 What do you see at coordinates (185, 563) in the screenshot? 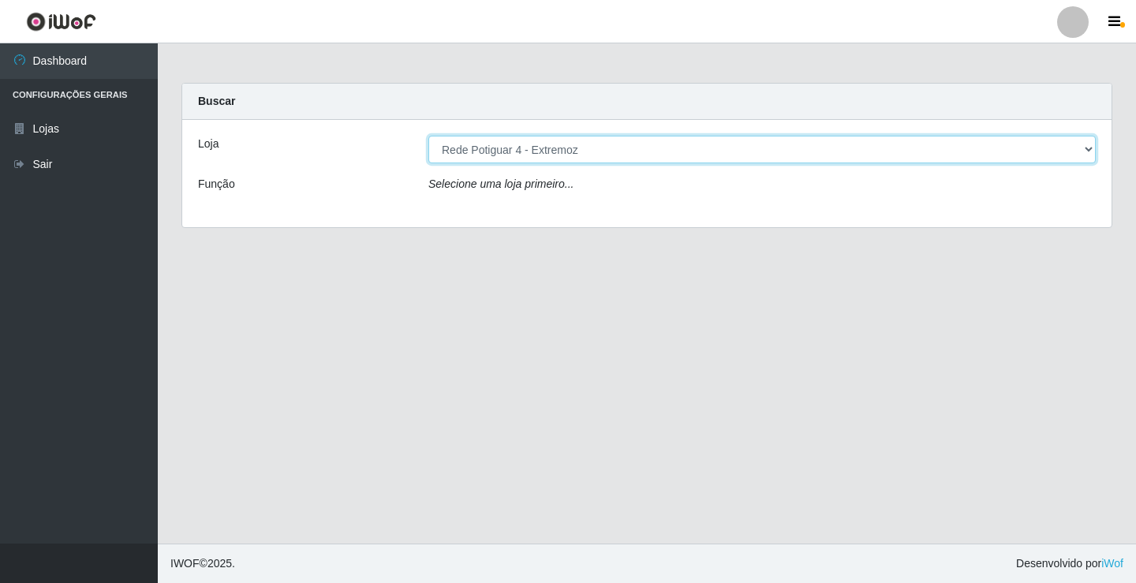
I see `span: IWOF` at bounding box center [185, 563].